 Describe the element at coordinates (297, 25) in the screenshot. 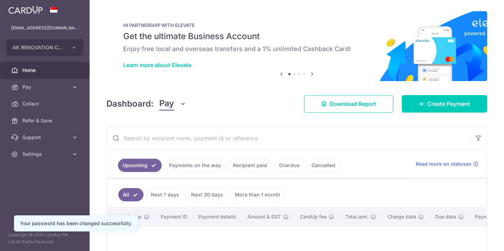

I see `p: IN PARTNERSHIP WITH ELEVATE` at that location.